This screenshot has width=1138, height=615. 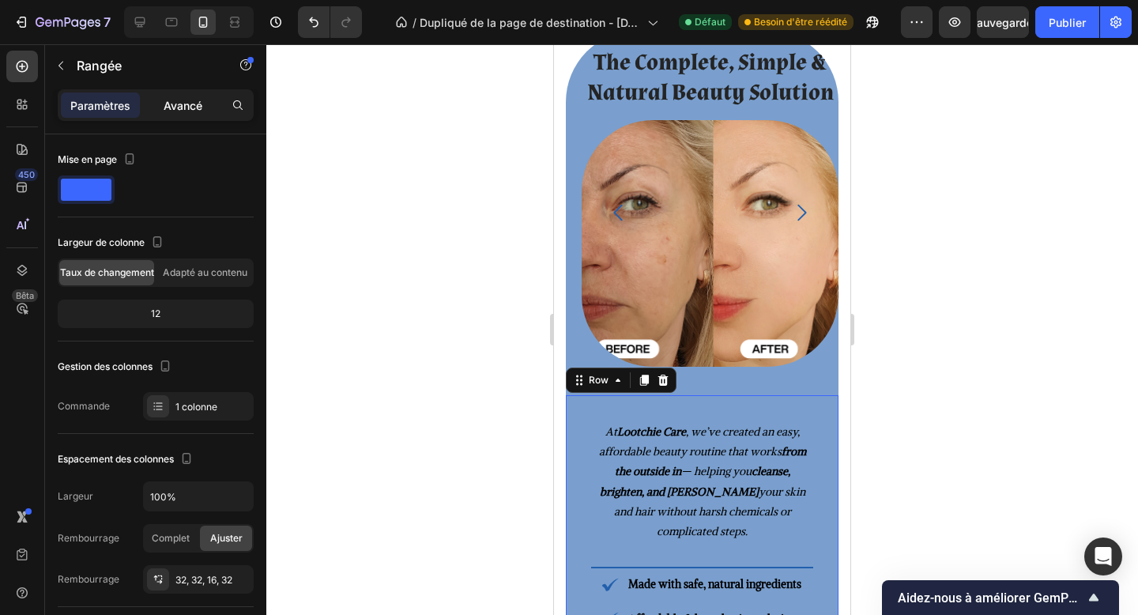 What do you see at coordinates (160, 540) in the screenshot?
I see `strong: Made with safe, natural ingredients` at bounding box center [160, 540].